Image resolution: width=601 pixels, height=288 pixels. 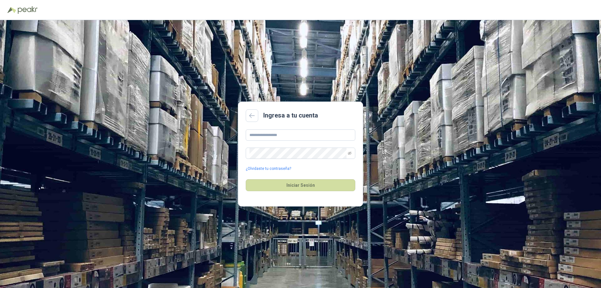 What do you see at coordinates (268, 168) in the screenshot?
I see `a: ¿Olvidaste tu contraseña?` at bounding box center [268, 168].